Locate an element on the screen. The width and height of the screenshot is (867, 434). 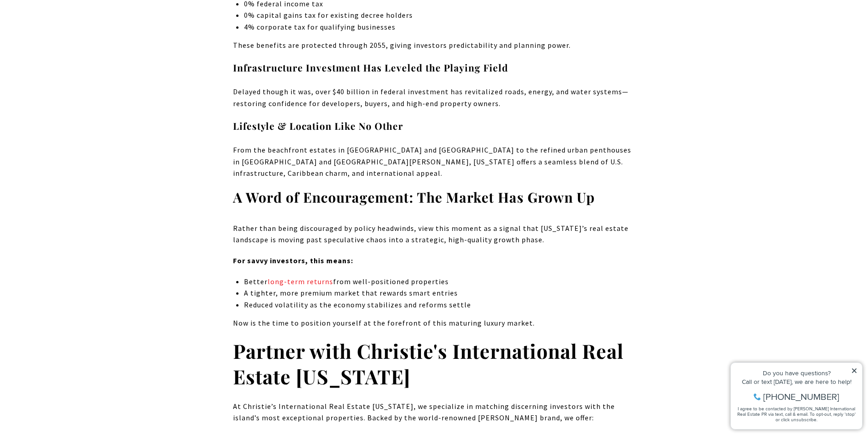
strong: Lifestyle & Location Like No Other is located at coordinates (318, 126).